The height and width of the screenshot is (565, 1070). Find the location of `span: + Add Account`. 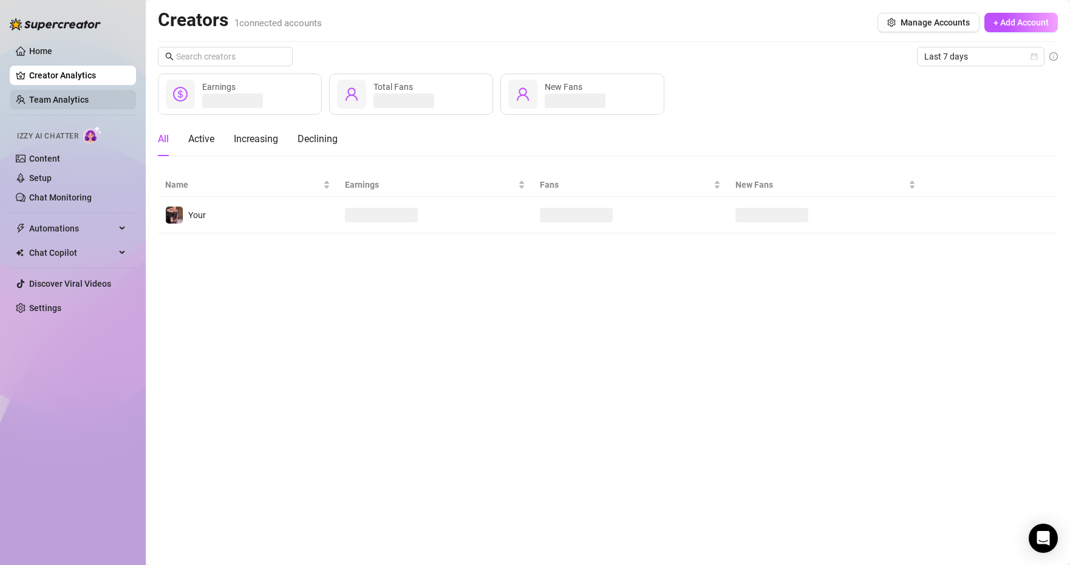

span: + Add Account is located at coordinates (1021, 22).